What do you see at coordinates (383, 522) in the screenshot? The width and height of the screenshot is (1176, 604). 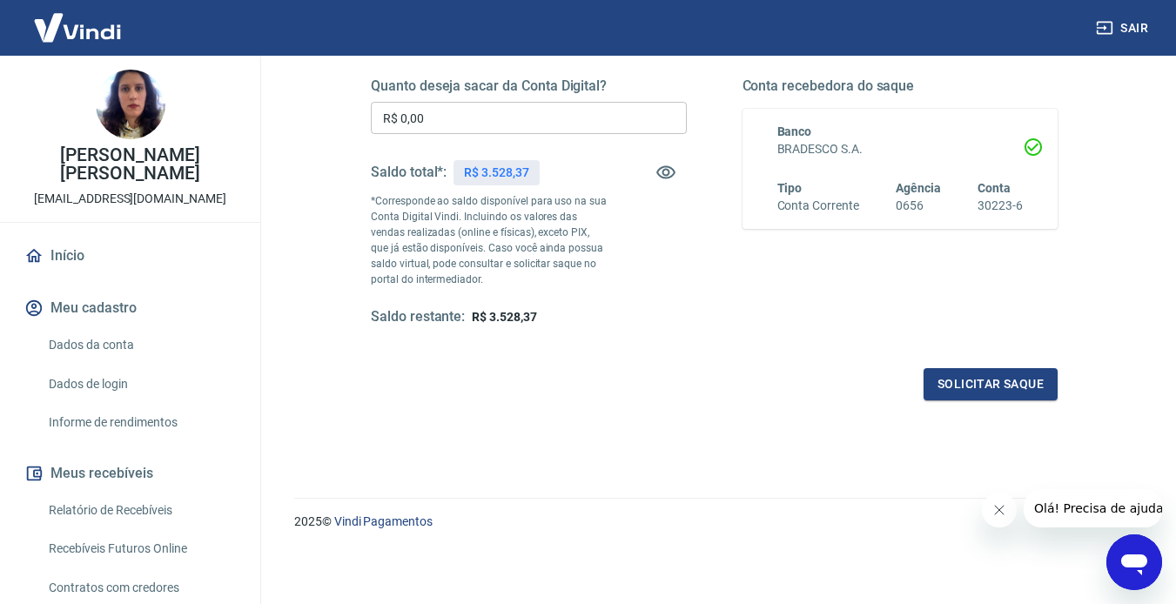 I see `a: Vindi Pagamentos` at bounding box center [383, 522].